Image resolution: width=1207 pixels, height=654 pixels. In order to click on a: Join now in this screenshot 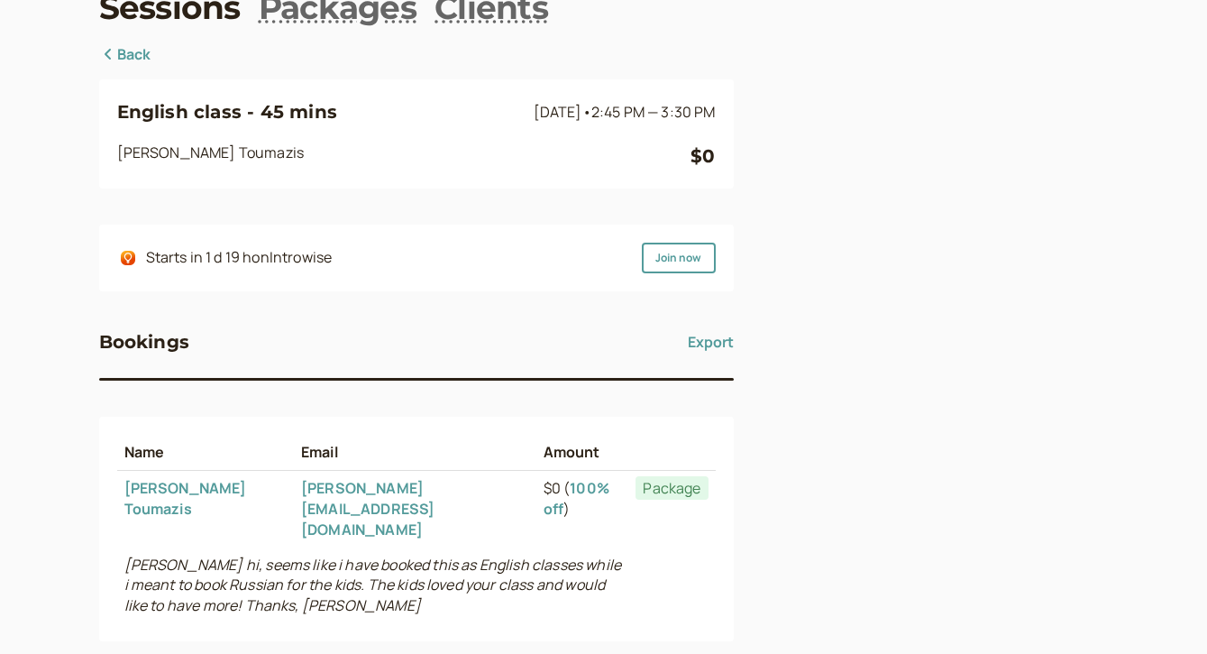, I will do `click(679, 258)`.